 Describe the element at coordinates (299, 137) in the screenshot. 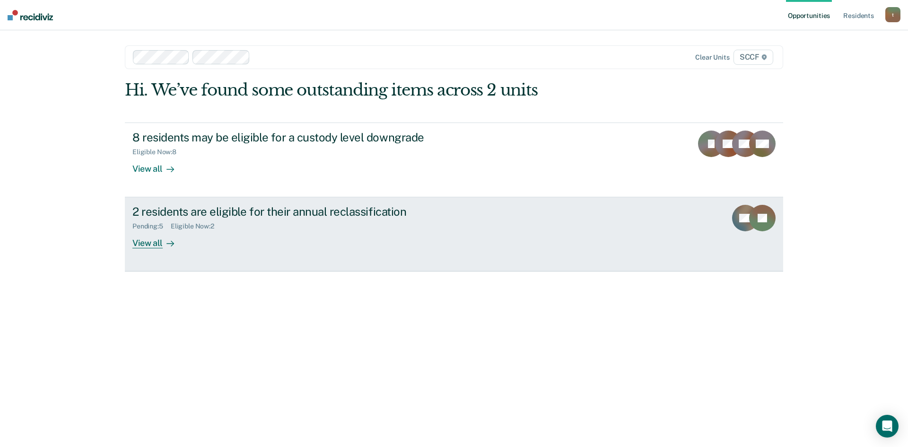

I see `div: 8 residents may be eligible for a custody level downgrade` at that location.